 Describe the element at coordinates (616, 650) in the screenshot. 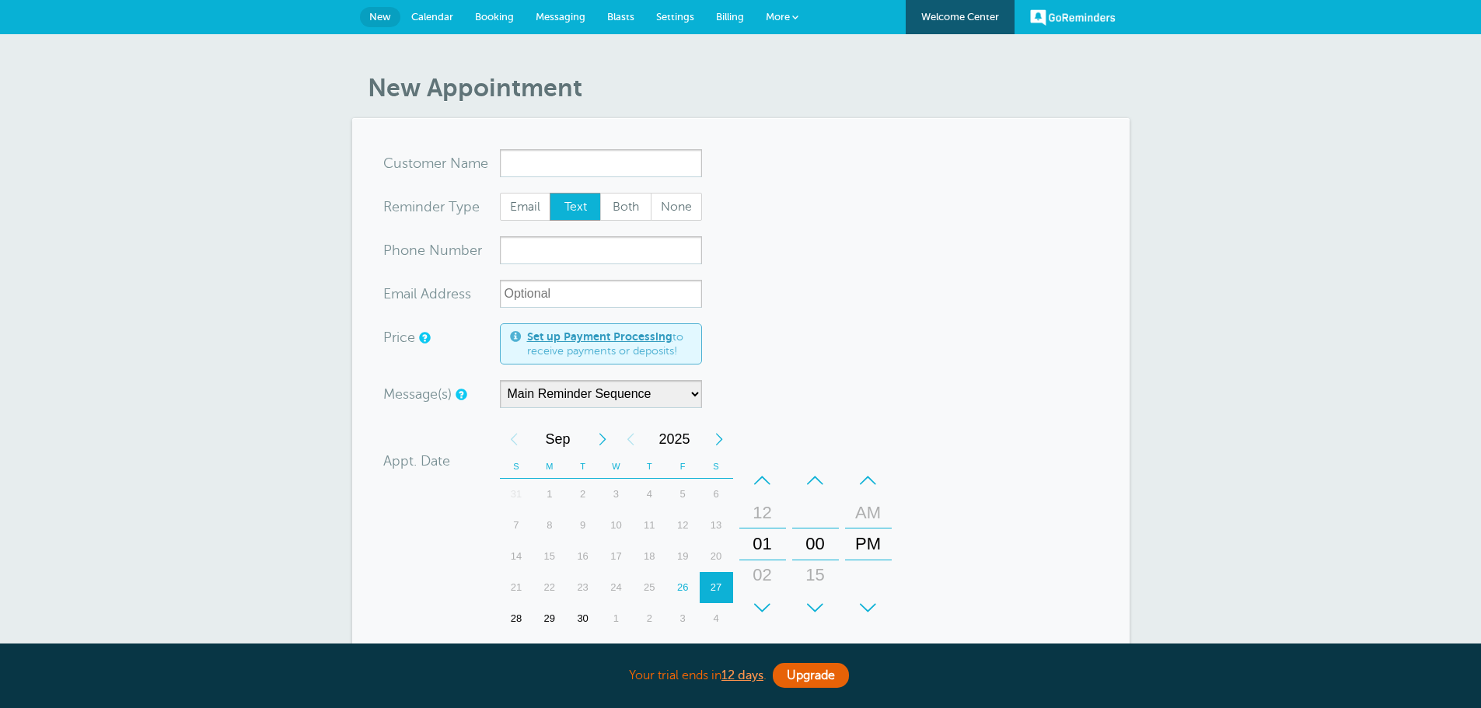

I see `div: Wednesday, October 8` at that location.